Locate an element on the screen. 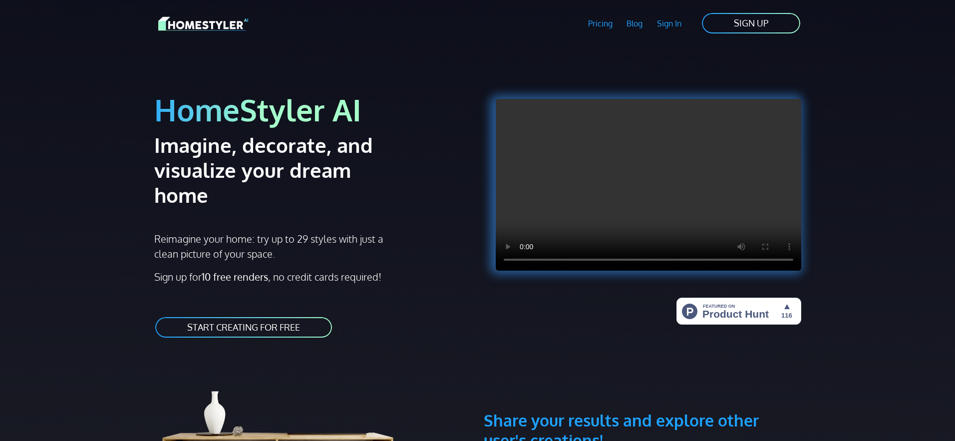 The image size is (955, 441). h2: Imagine, decorate, and visualize your dream home is located at coordinates (281, 170).